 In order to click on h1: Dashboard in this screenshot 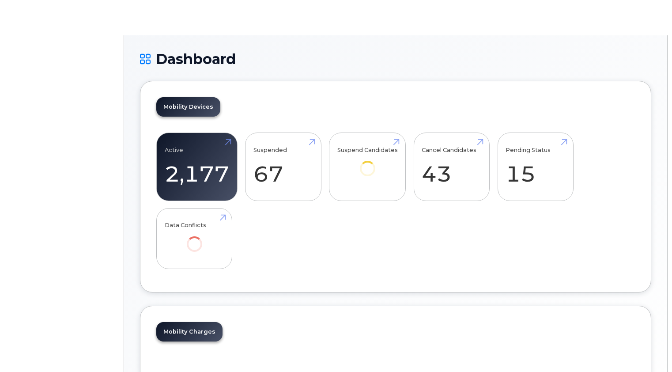, I will do `click(396, 59)`.